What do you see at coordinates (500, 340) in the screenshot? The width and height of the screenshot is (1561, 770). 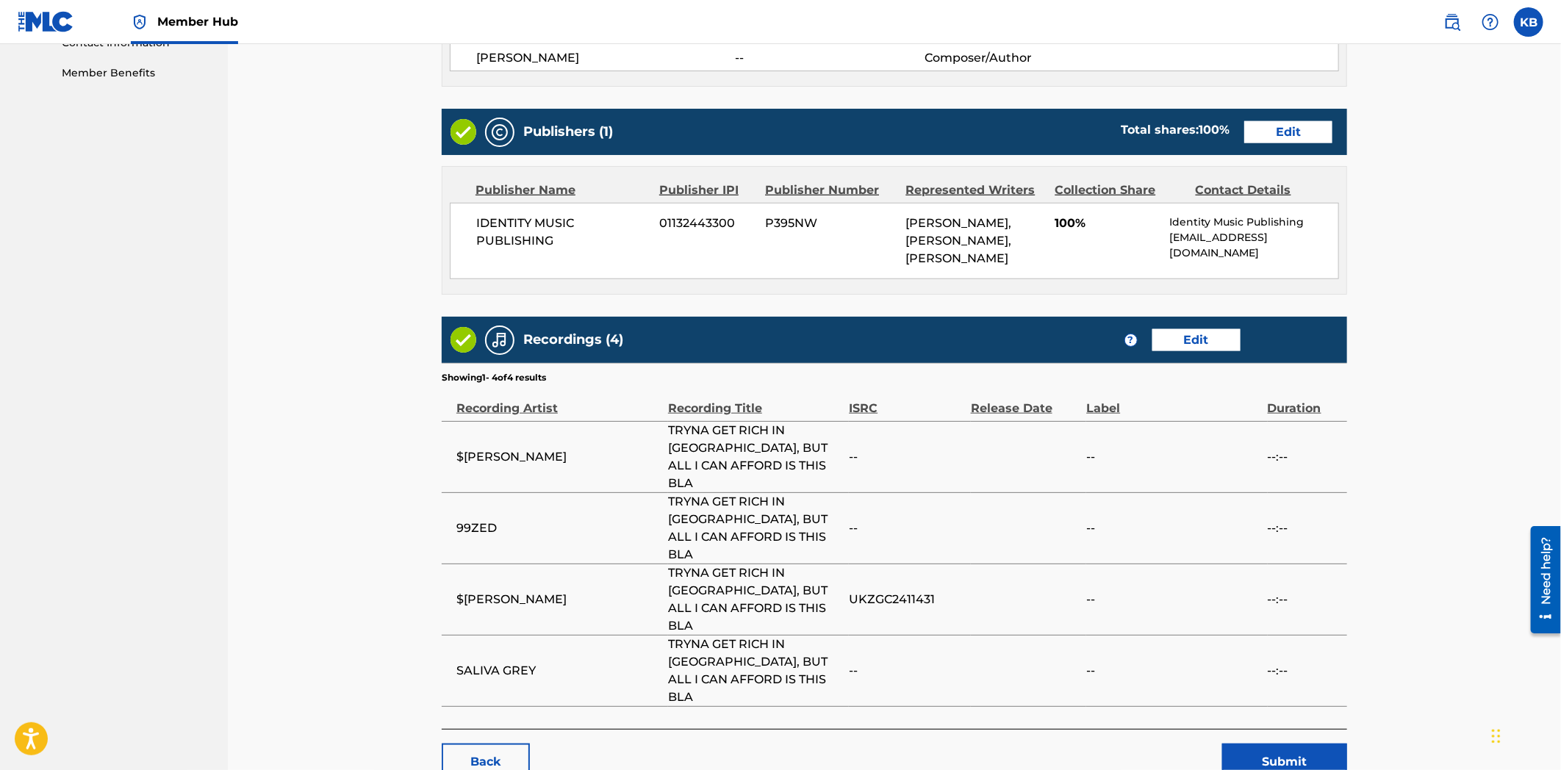 I see `img: Recordings` at bounding box center [500, 340].